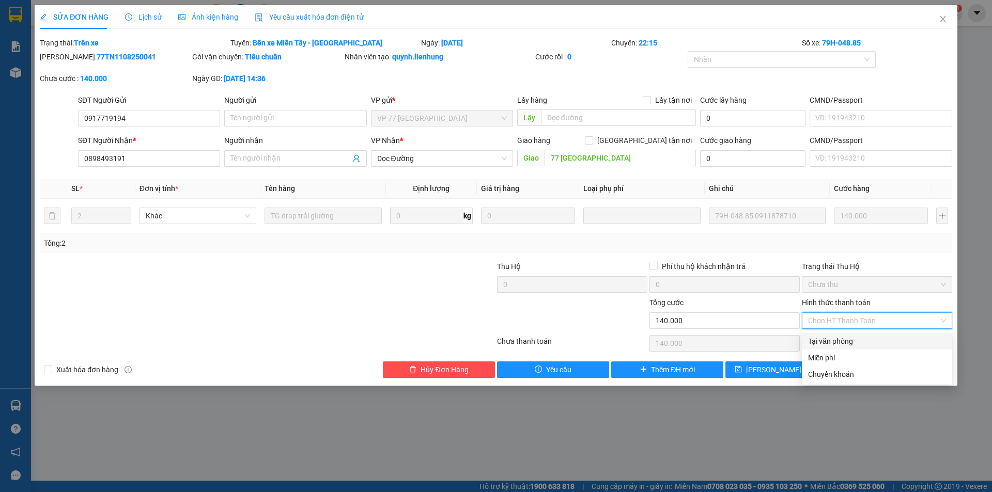  I want to click on b: Tiêu chuẩn, so click(263, 57).